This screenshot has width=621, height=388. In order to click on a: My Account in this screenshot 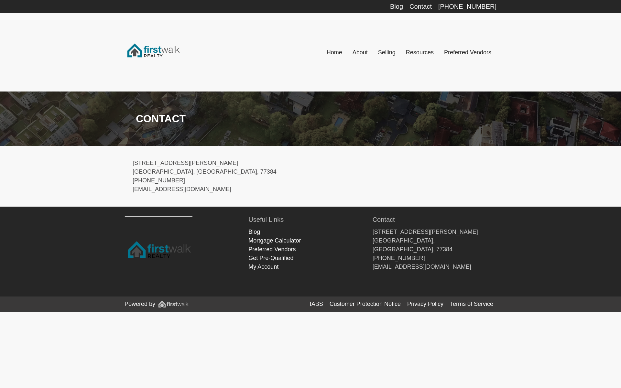, I will do `click(263, 267)`.